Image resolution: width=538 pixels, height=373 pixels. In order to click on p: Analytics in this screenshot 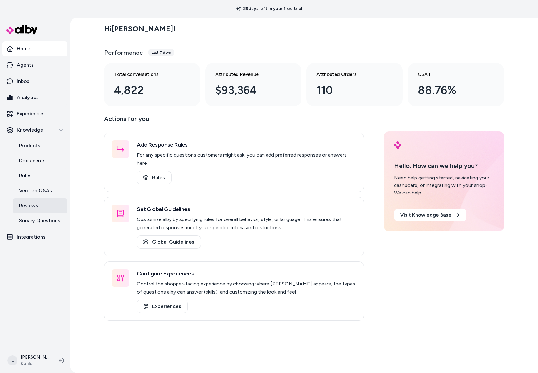, I will do `click(28, 97)`.